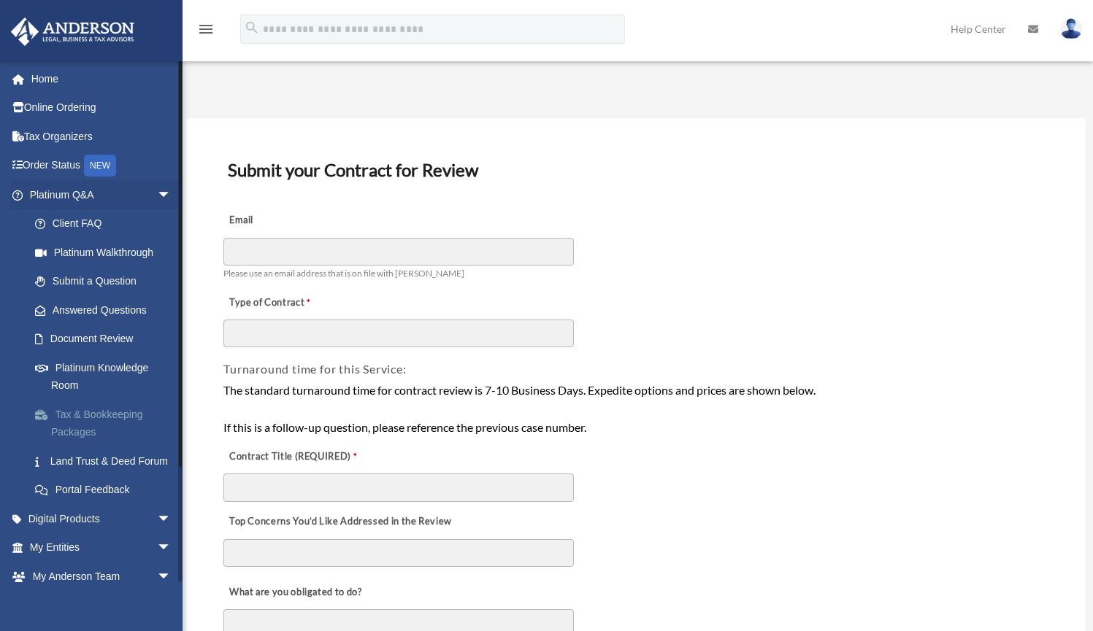  I want to click on label: Top Concerns You’d Like Addressed in the Review, so click(339, 522).